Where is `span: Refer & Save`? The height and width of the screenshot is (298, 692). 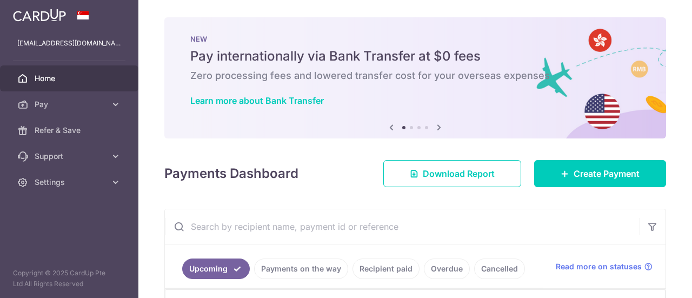 span: Refer & Save is located at coordinates (70, 130).